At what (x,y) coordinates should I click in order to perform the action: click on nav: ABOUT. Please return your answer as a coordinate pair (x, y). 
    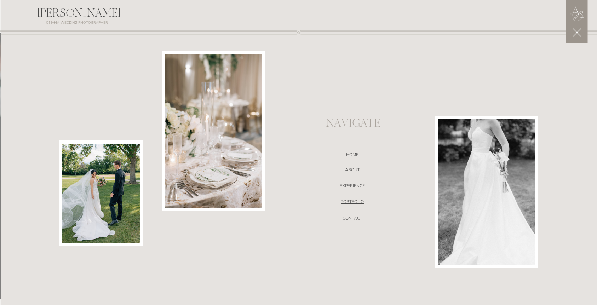
    Looking at the image, I should click on (352, 171).